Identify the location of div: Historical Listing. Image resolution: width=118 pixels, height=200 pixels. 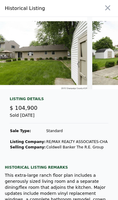
(42, 8).